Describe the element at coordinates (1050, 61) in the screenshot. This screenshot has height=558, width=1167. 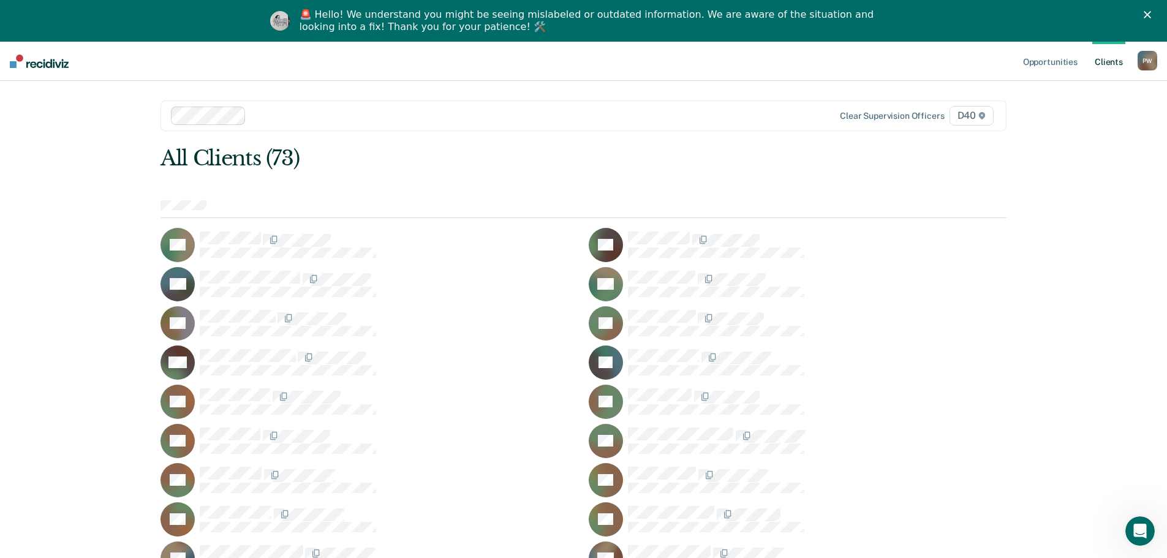
I see `a: Opportunities` at that location.